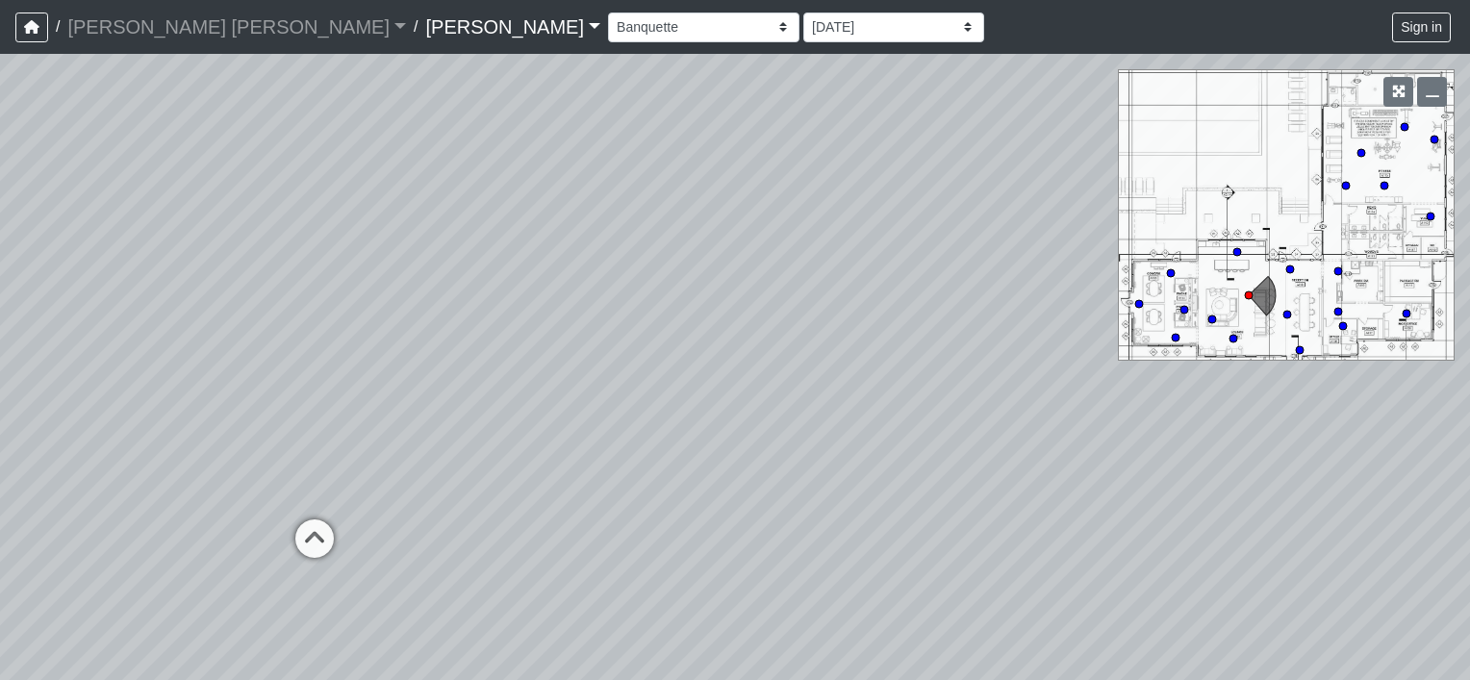 This screenshot has height=680, width=1470. I want to click on button: Sign in, so click(1421, 27).